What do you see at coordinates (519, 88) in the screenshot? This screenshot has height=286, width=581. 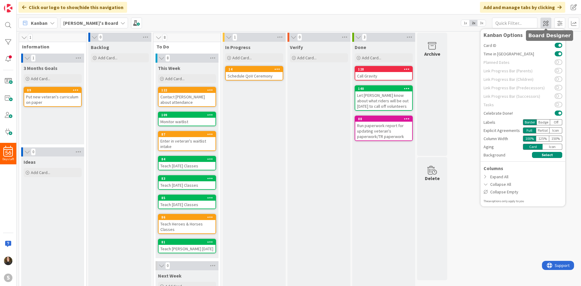 I see `span: Link Progress Bar (Predecessors)` at bounding box center [519, 88].